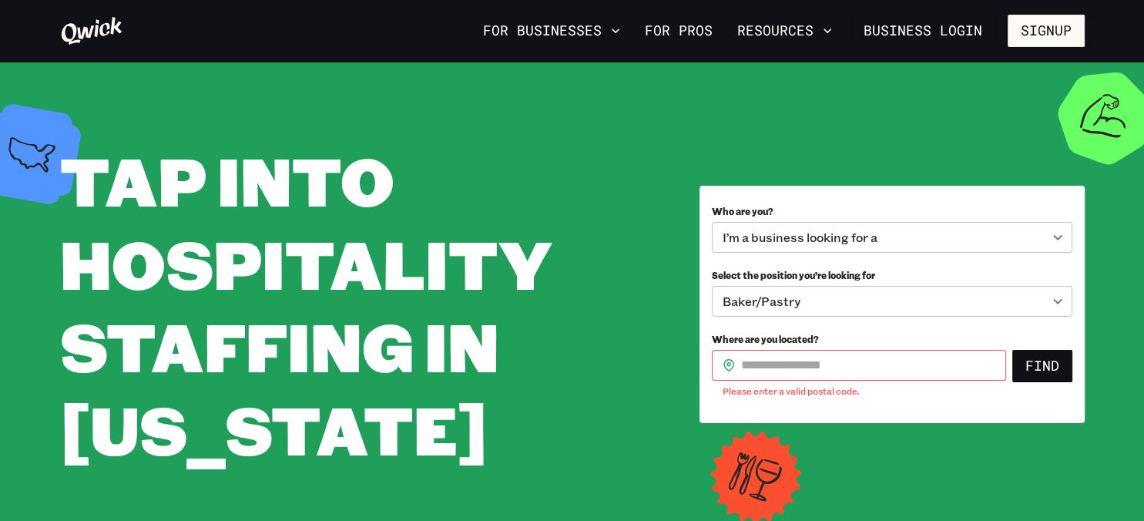 This screenshot has width=1144, height=521. What do you see at coordinates (793, 275) in the screenshot?
I see `span: Select the position you’re looking for` at bounding box center [793, 275].